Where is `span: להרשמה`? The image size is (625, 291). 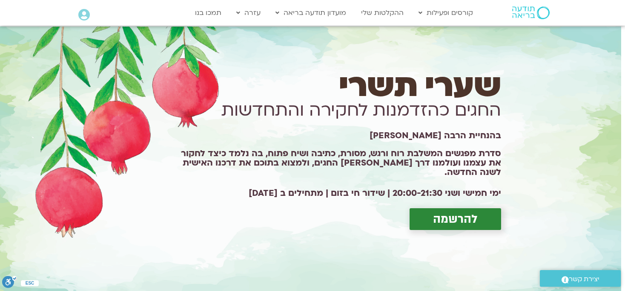 span: להרשמה is located at coordinates (455, 219).